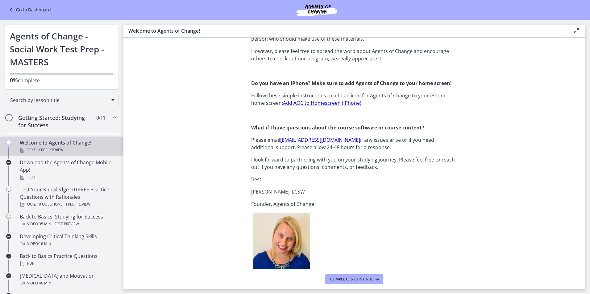  Describe the element at coordinates (354, 55) in the screenshot. I see `p: However, please feel free to spread the word about Agents of Change and encourage others to check...` at that location.